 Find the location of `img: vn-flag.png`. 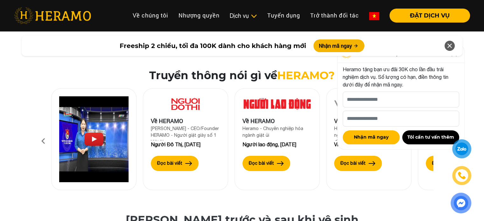

img: vn-flag.png is located at coordinates (374, 16).